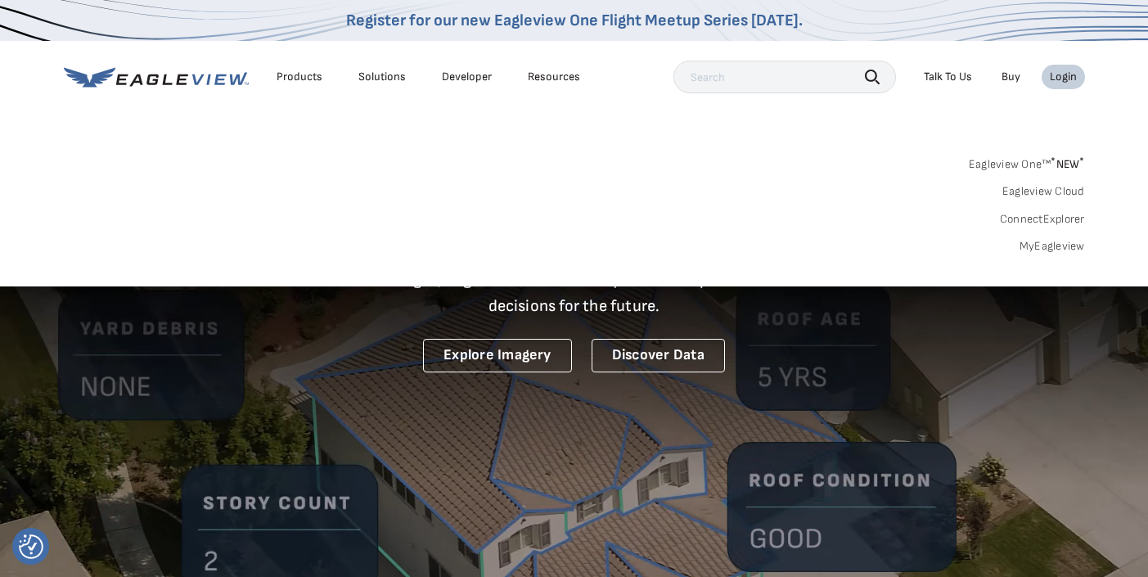 The image size is (1148, 577). I want to click on div: Solutions, so click(382, 77).